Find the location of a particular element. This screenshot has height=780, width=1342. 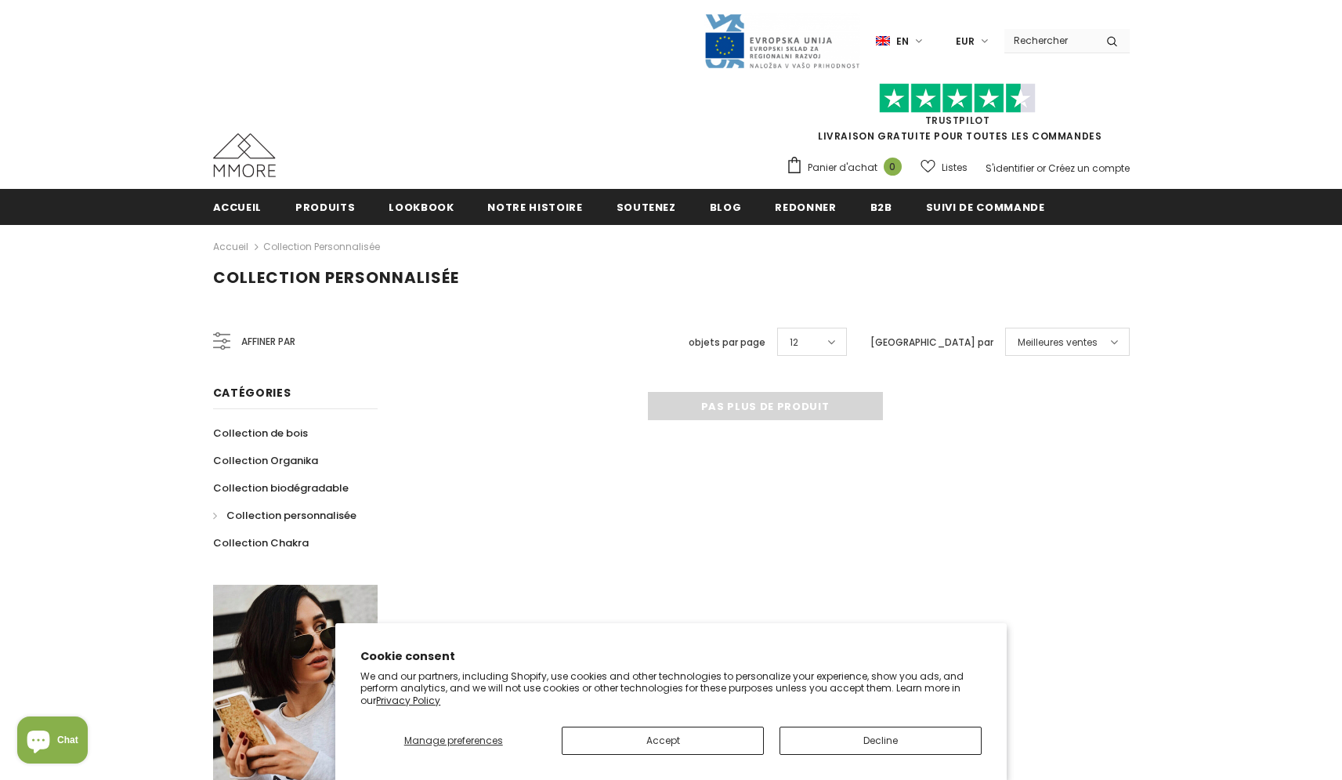

span: Collection Chakra is located at coordinates (261, 542).